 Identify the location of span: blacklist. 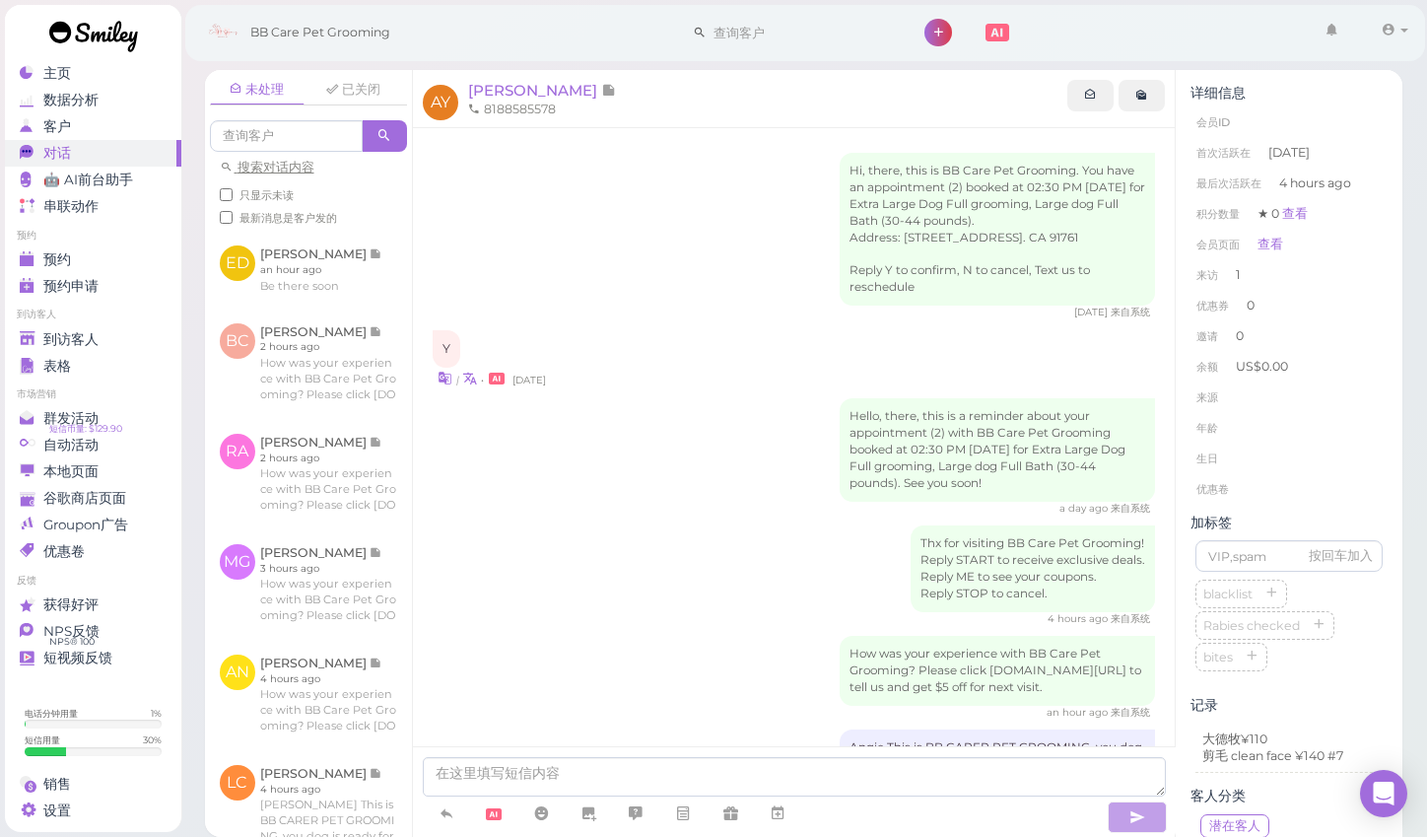
(1228, 593).